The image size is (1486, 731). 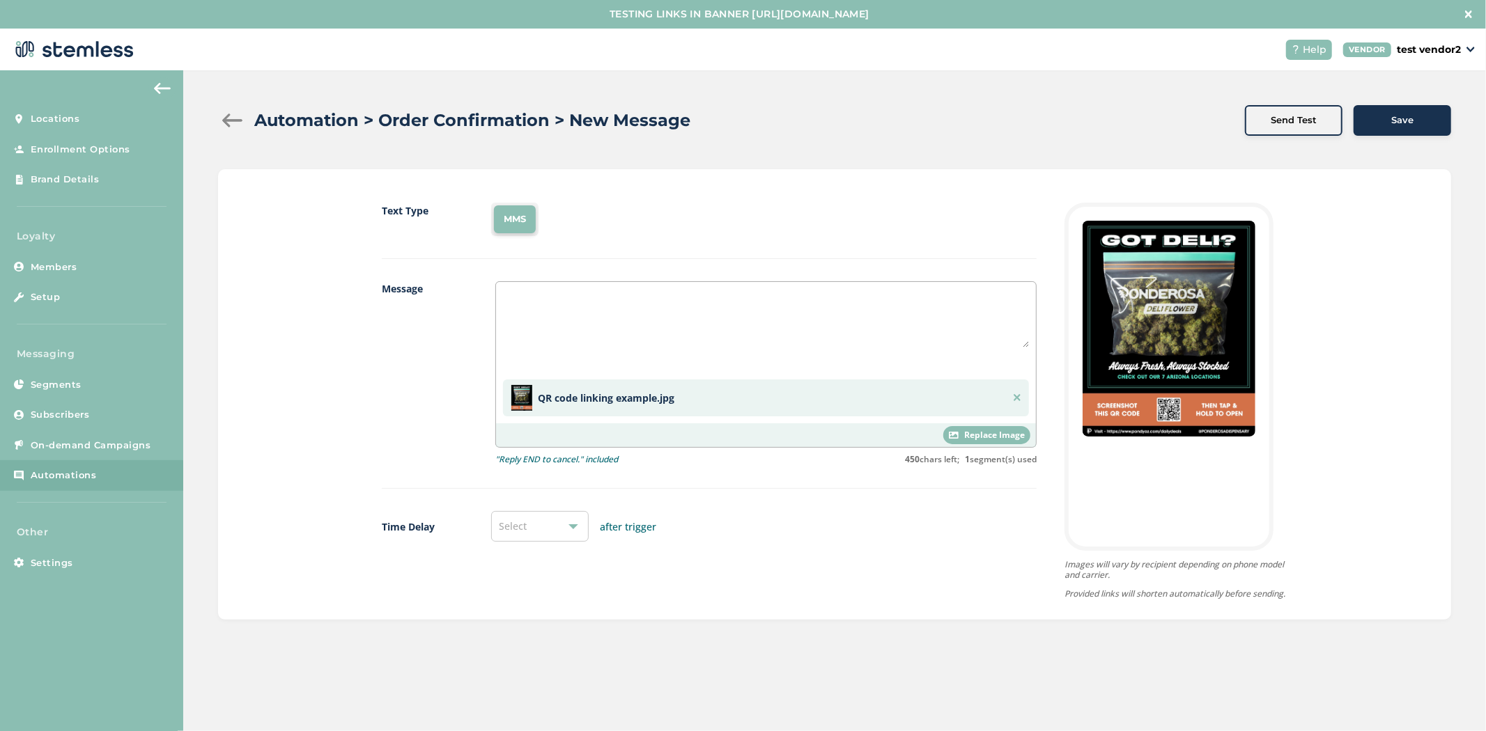 I want to click on label: Message, so click(x=424, y=374).